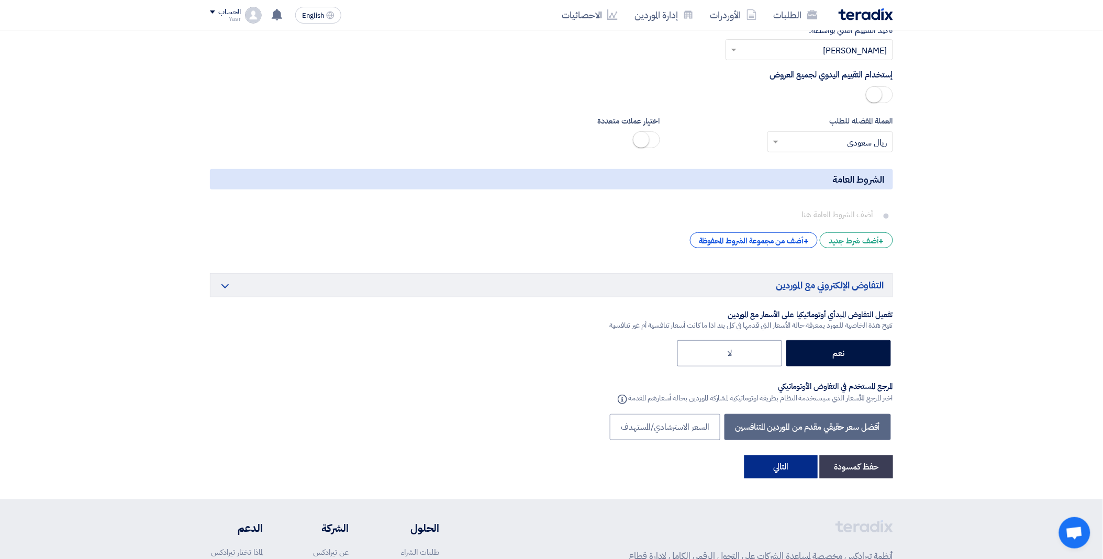 This screenshot has height=559, width=1103. I want to click on label: أفضل سعر حقيقي مقدم من الموردين المتنافسين, so click(808, 427).